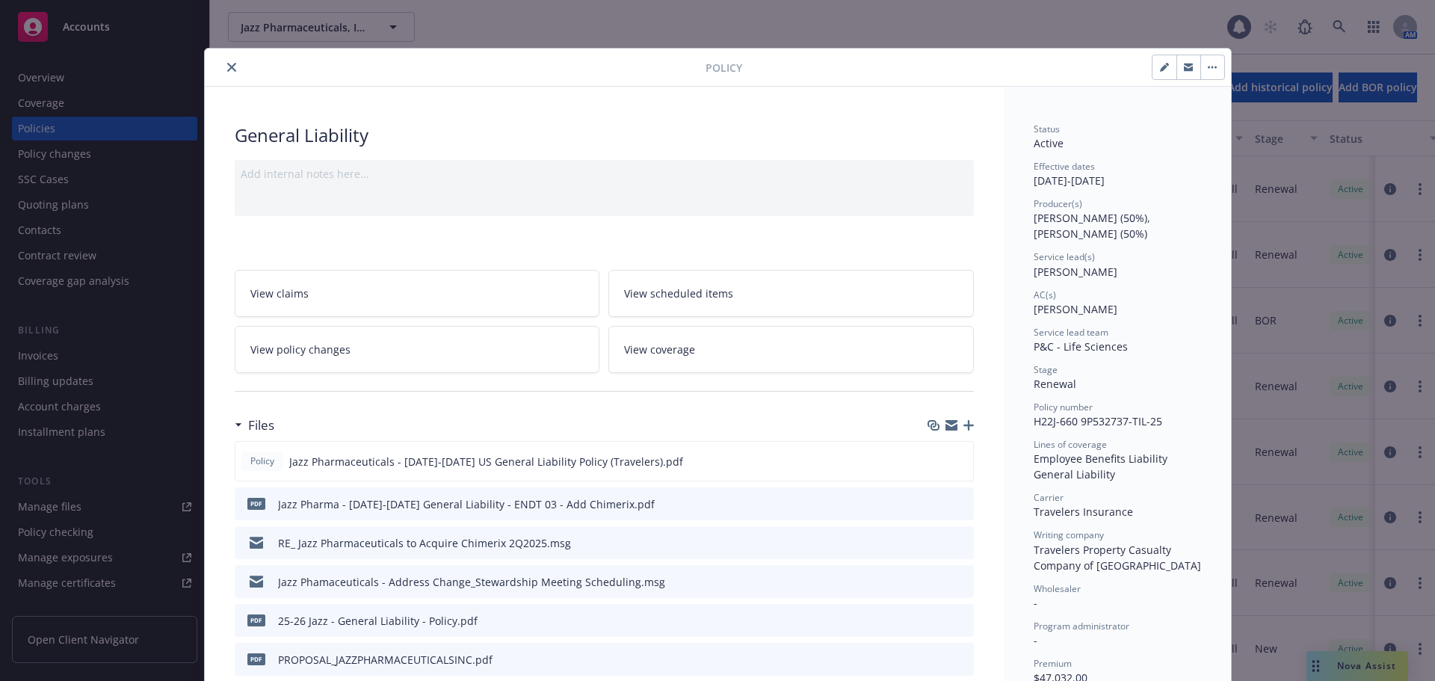  Describe the element at coordinates (1063, 407) in the screenshot. I see `span: Policy number` at that location.